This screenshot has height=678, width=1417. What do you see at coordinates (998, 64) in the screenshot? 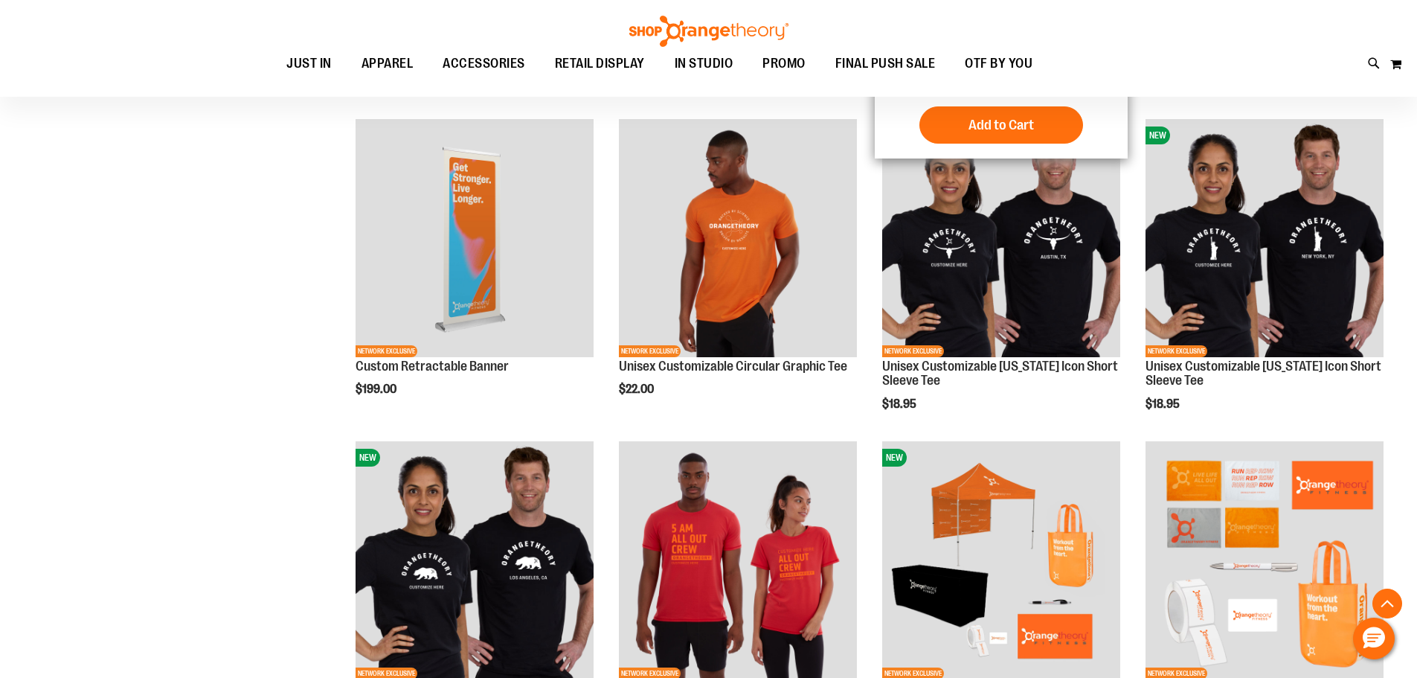
I see `a: OTF BY YOU` at bounding box center [998, 64].